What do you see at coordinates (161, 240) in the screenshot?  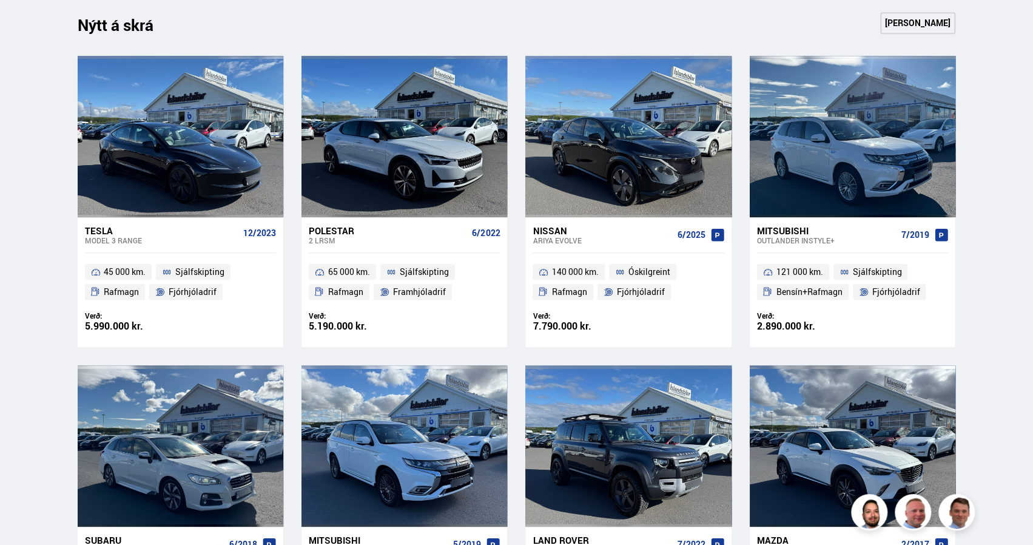 I see `div: Model 3 RANGE` at bounding box center [161, 240].